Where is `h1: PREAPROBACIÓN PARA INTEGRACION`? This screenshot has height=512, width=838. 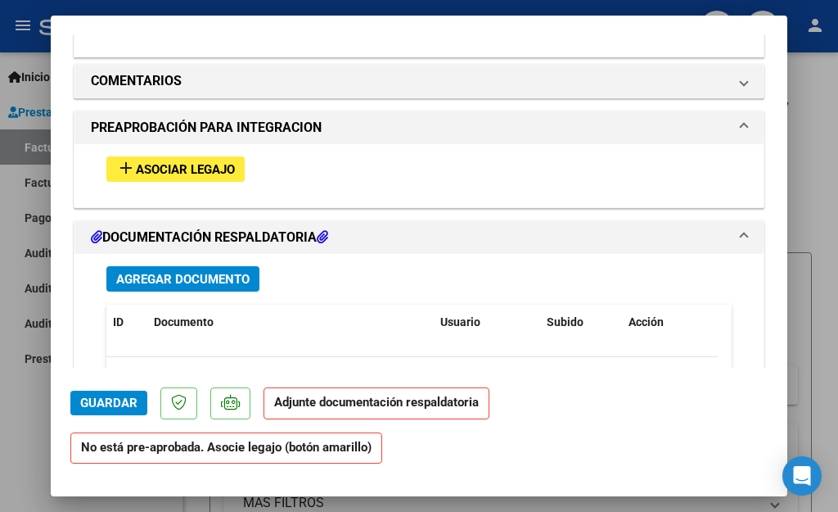 h1: PREAPROBACIÓN PARA INTEGRACION is located at coordinates (206, 128).